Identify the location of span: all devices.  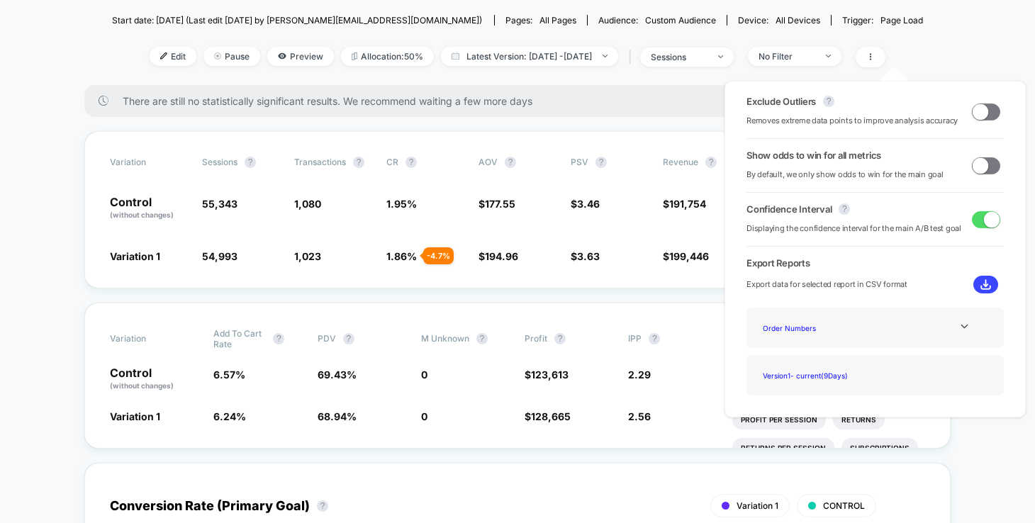
(798, 20).